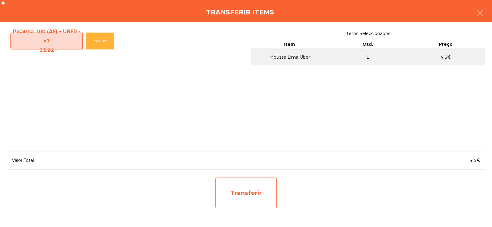 This screenshot has width=492, height=227. What do you see at coordinates (46, 41) in the screenshot?
I see `span: Picanha 100 (AF) – UBER - x1` at bounding box center [46, 41].